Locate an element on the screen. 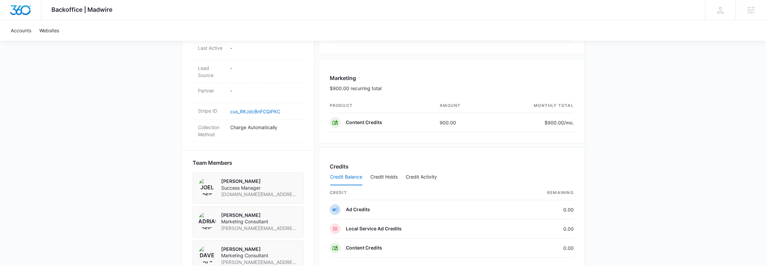 The height and width of the screenshot is (266, 766). a: cus_RKJdcBnFCQiPKC is located at coordinates (255, 111).